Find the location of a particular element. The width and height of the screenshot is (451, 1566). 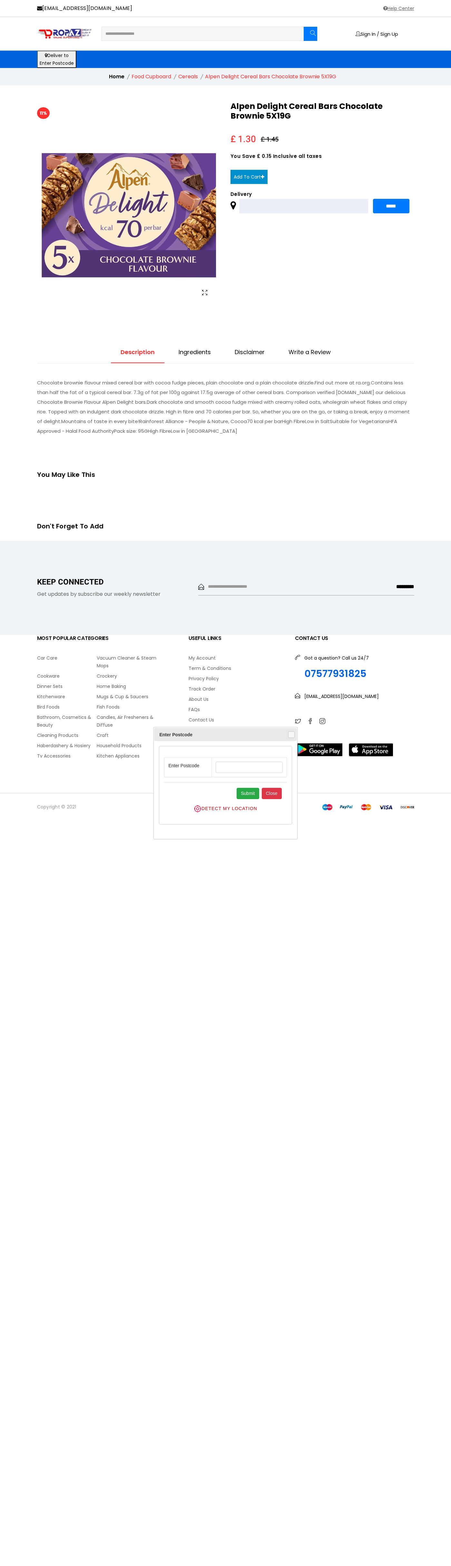

a: Kitchen Appliances is located at coordinates (126, 756).